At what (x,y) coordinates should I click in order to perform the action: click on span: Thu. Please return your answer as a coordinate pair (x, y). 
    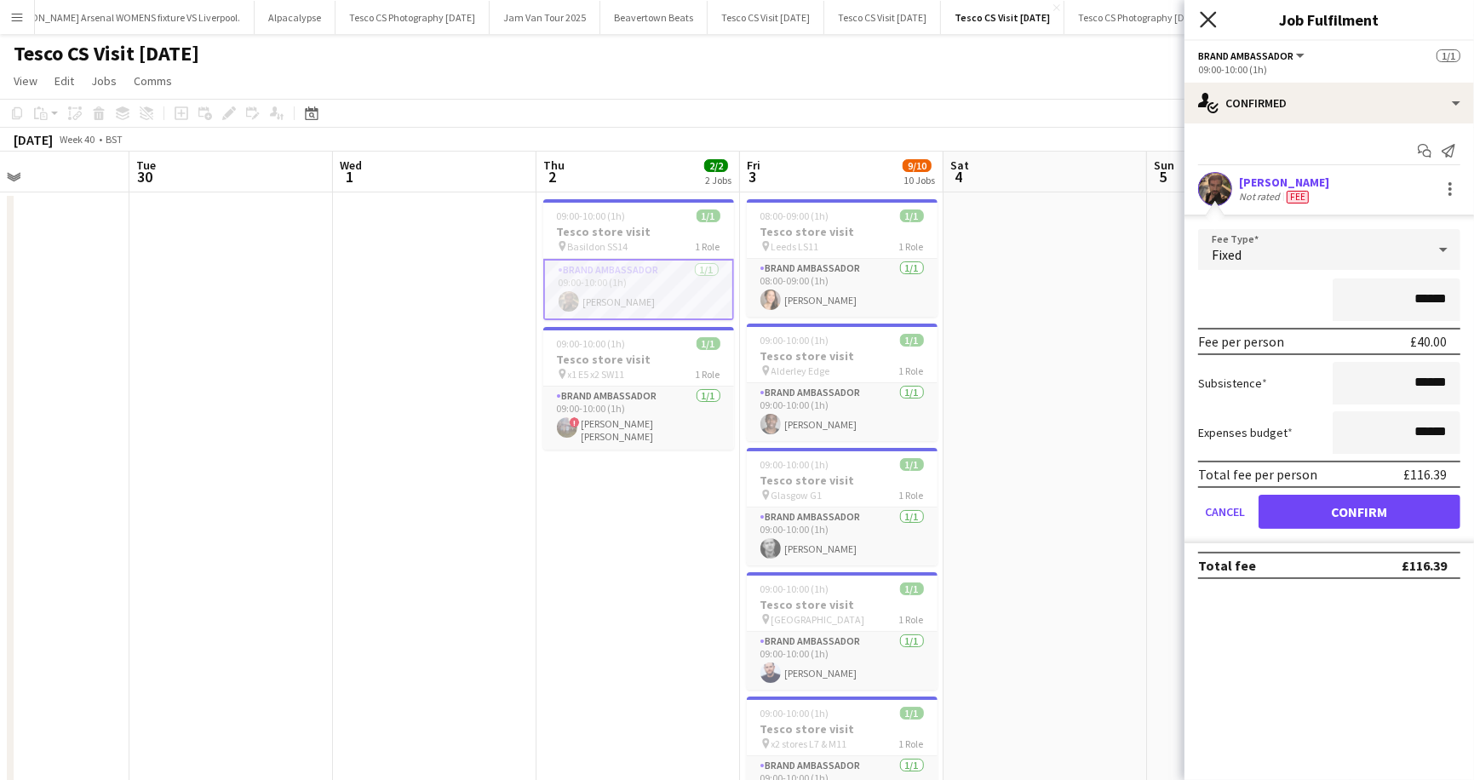
    Looking at the image, I should click on (554, 165).